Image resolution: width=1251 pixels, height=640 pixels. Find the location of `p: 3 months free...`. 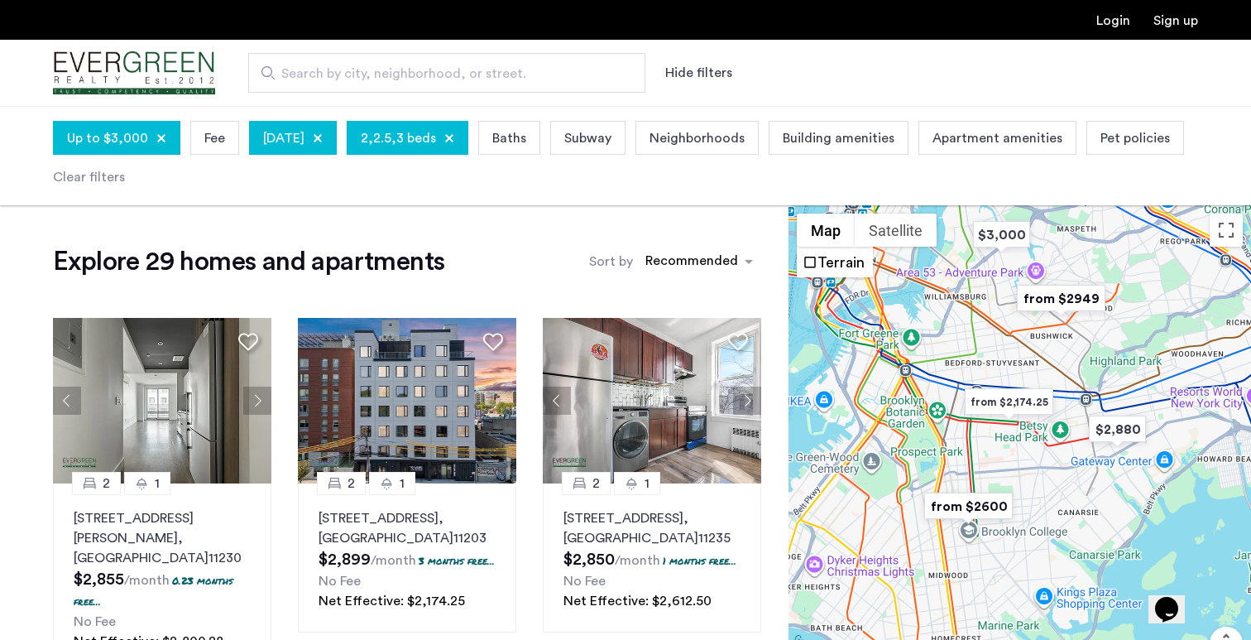

p: 3 months free... is located at coordinates (457, 560).